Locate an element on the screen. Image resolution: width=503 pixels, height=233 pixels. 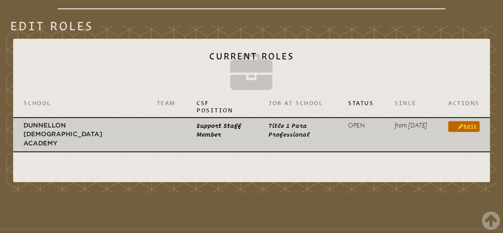
h2: Current Roles is located at coordinates (251, 71).